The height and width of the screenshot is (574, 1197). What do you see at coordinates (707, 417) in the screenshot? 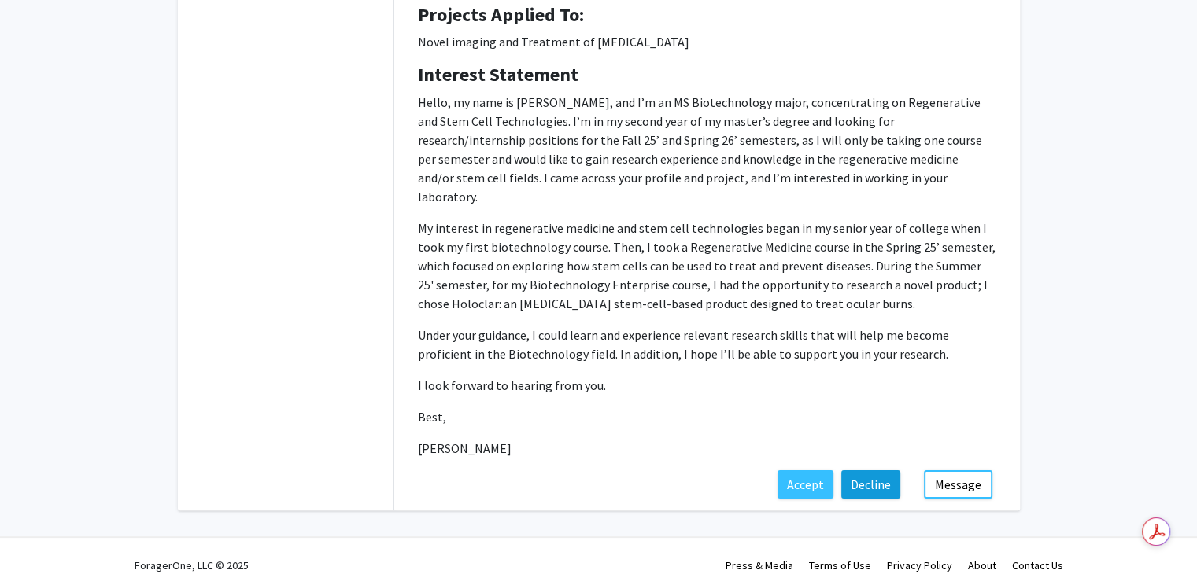
I see `p: Best,` at bounding box center [707, 417].